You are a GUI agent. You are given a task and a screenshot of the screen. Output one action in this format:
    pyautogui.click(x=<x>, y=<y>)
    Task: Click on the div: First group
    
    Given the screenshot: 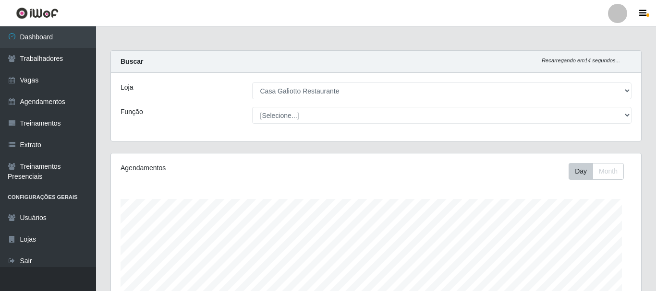 What is the action you would take?
    pyautogui.click(x=596, y=171)
    